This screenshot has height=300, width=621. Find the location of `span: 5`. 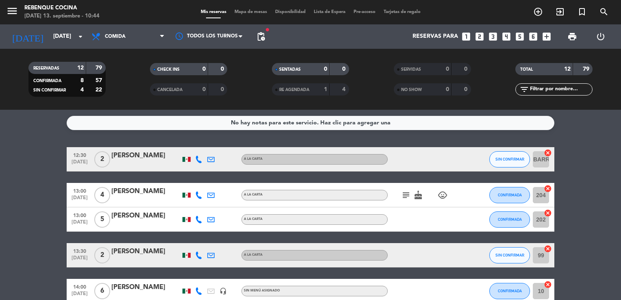

span: 5 is located at coordinates (102, 219).